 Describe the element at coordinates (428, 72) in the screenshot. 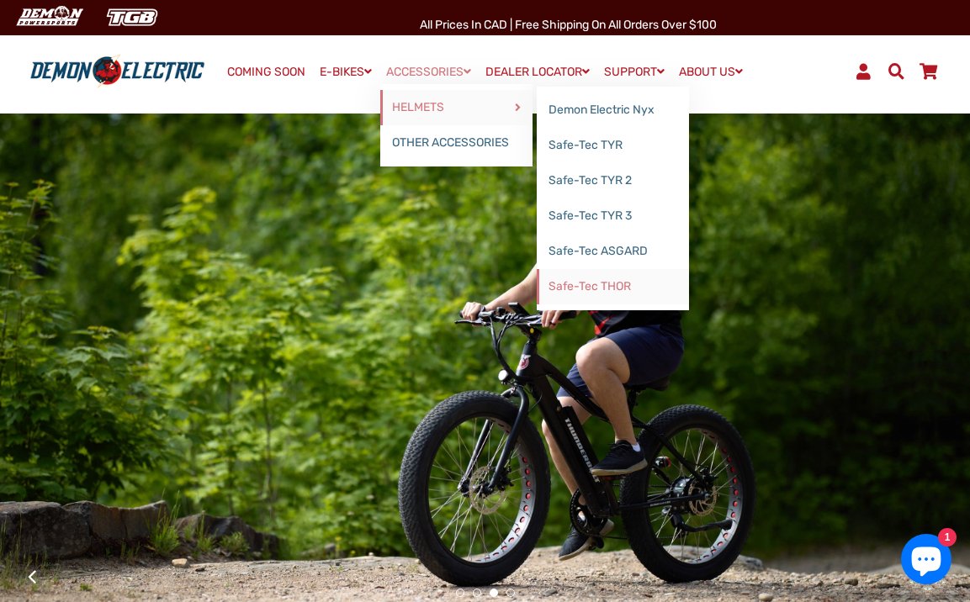

I see `a: ACCESSORIES` at that location.